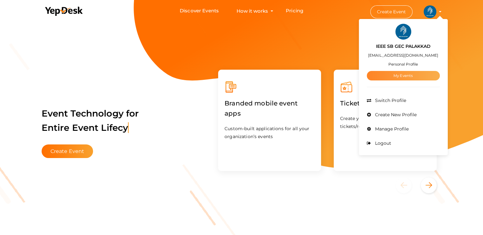 The height and width of the screenshot is (235, 483). Describe the element at coordinates (382, 143) in the screenshot. I see `span: Logout` at that location.